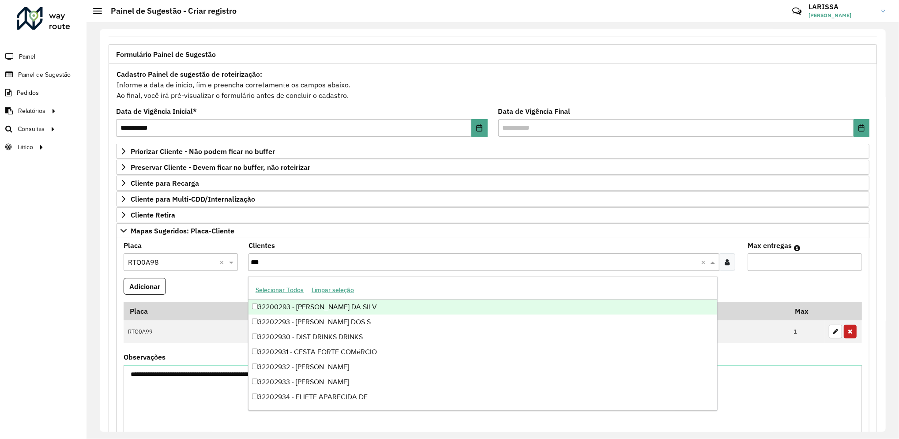  What do you see at coordinates (145, 286) in the screenshot?
I see `button: Adicionar` at bounding box center [145, 286].